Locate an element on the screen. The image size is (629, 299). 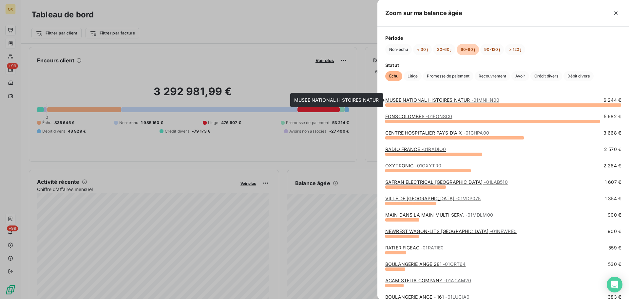
a: MUSEE NATIONAL HISTOIRES NATUR is located at coordinates (442, 100).